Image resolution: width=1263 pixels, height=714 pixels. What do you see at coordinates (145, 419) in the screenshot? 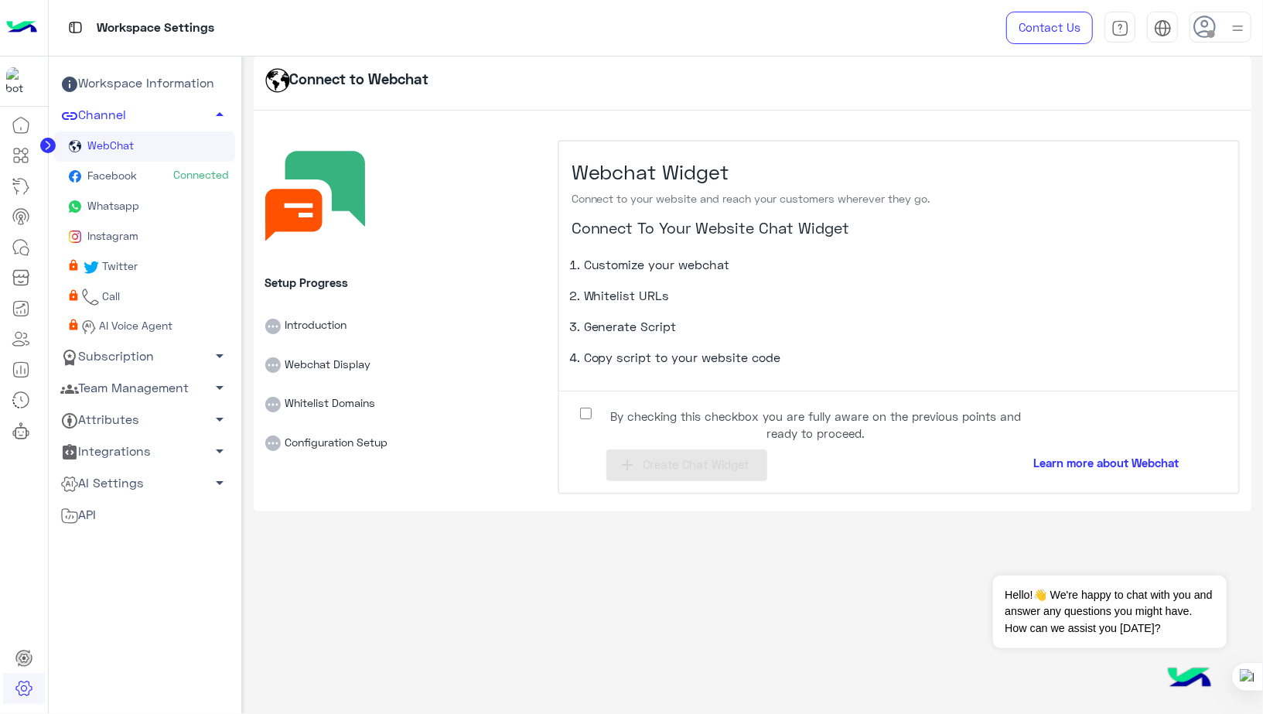
I see `a: Attributes` at bounding box center [145, 419].